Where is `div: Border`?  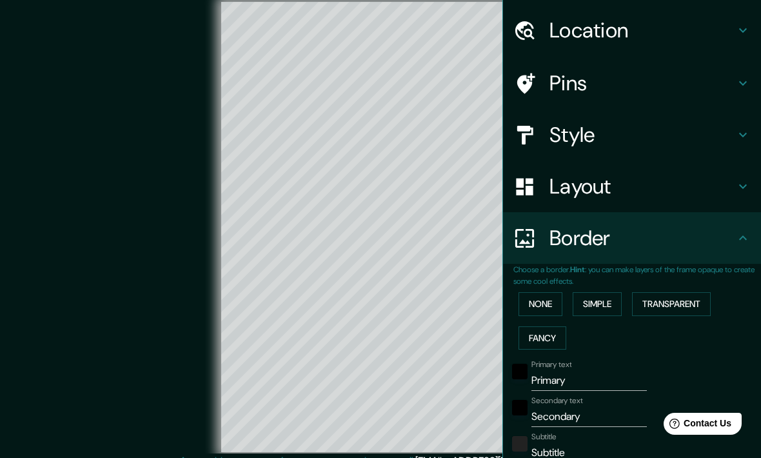 div: Border is located at coordinates (632, 238).